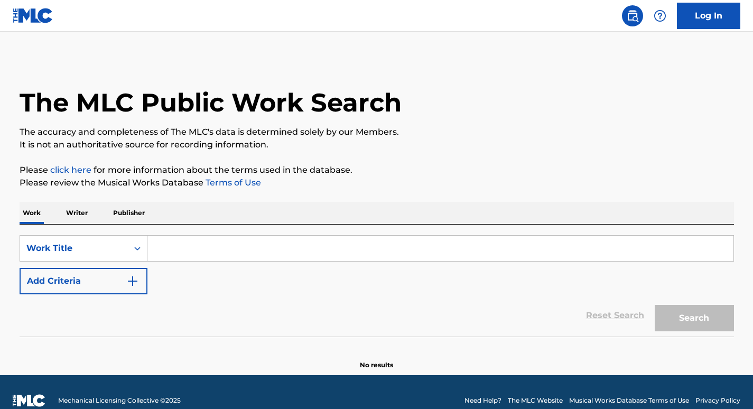 This screenshot has width=753, height=409. I want to click on p: Please for more information about the terms used in the database., so click(377, 170).